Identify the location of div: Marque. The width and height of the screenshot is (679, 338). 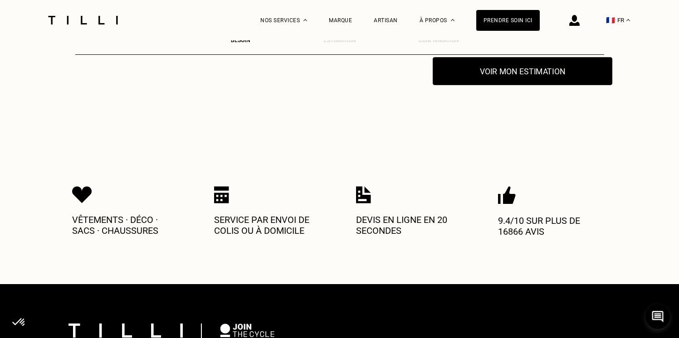
(340, 20).